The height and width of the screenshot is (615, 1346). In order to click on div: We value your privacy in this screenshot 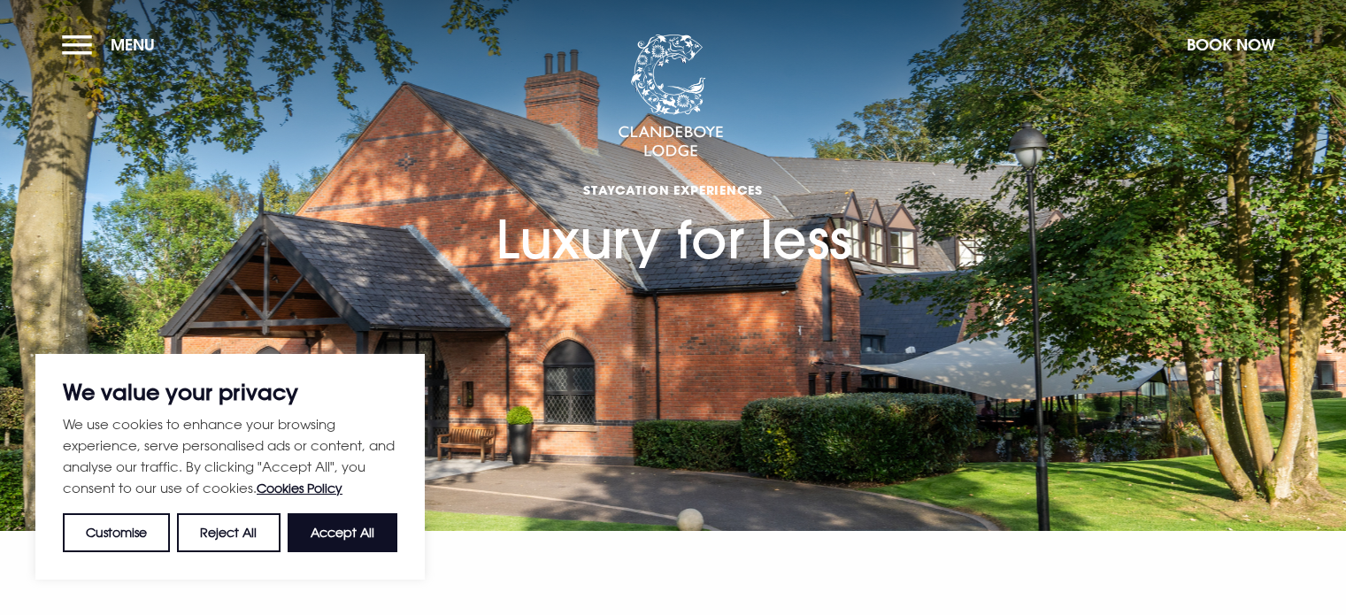, I will do `click(230, 466)`.